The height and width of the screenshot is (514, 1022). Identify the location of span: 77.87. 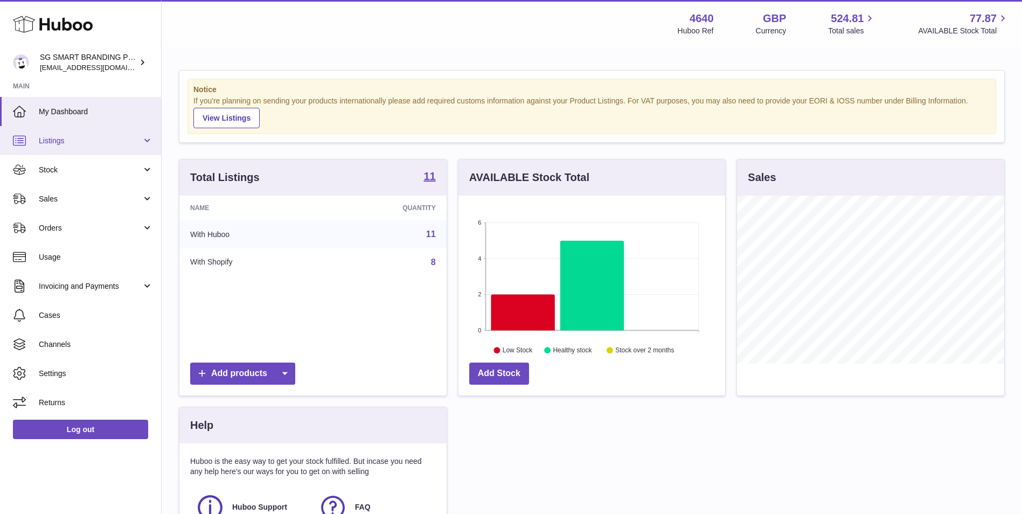
(983, 18).